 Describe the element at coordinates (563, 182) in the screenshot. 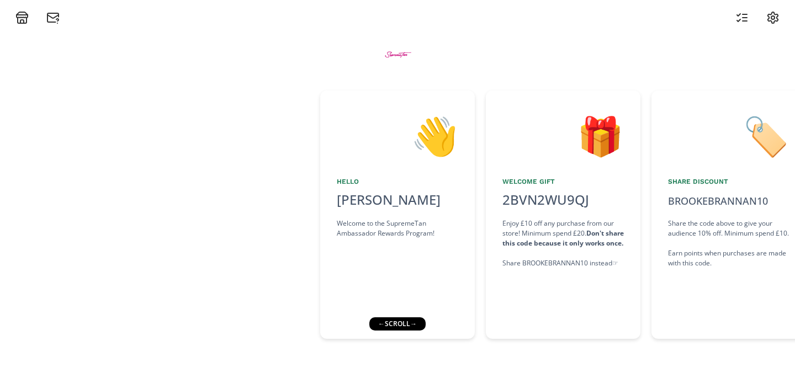

I see `div: Welcome Gift` at that location.